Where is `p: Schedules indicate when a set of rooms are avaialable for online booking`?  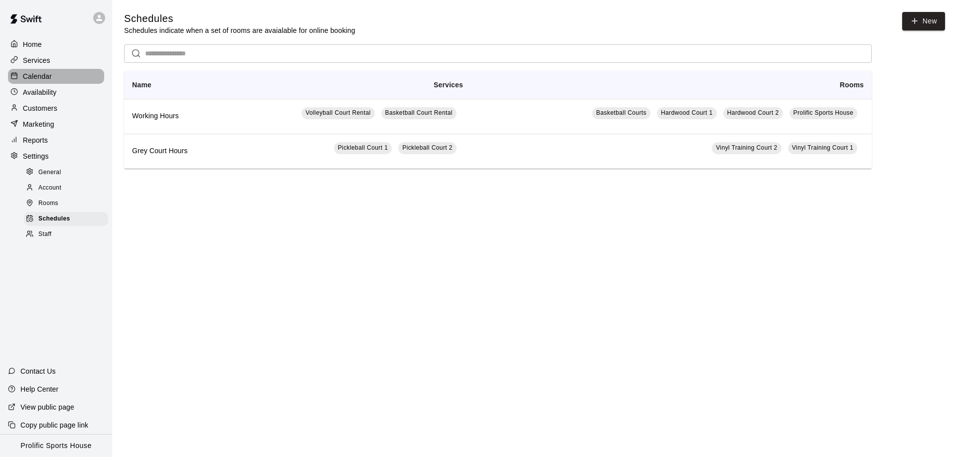 p: Schedules indicate when a set of rooms are avaialable for online booking is located at coordinates (240, 30).